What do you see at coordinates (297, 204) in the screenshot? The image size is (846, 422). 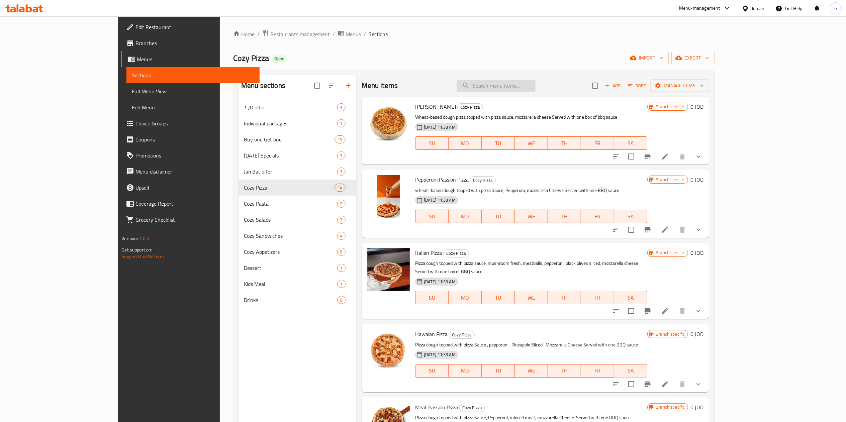 I see `div: Cozy Pasta2` at bounding box center [297, 204].